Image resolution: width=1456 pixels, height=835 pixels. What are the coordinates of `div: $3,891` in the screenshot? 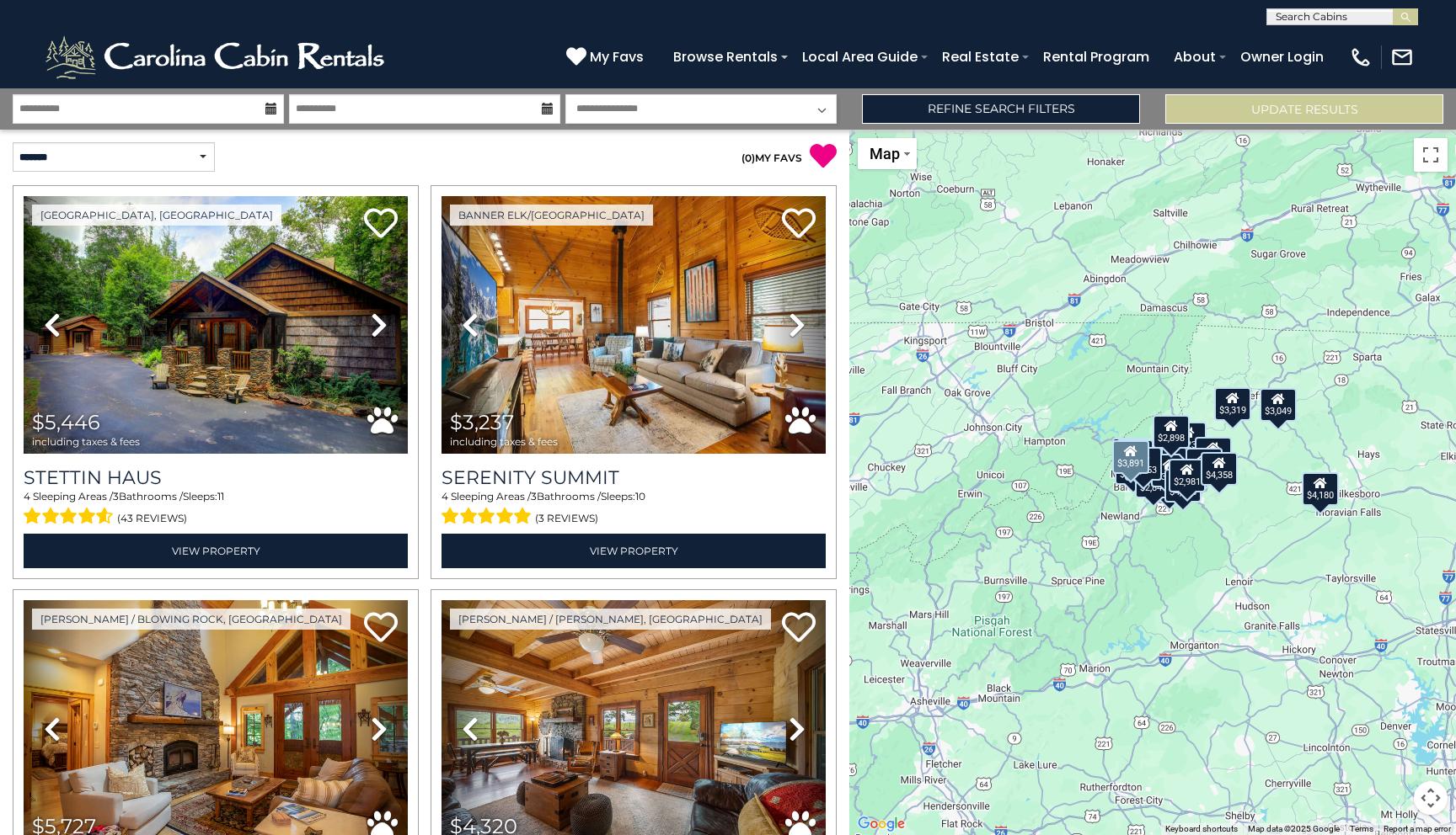 It's located at (1131, 458).